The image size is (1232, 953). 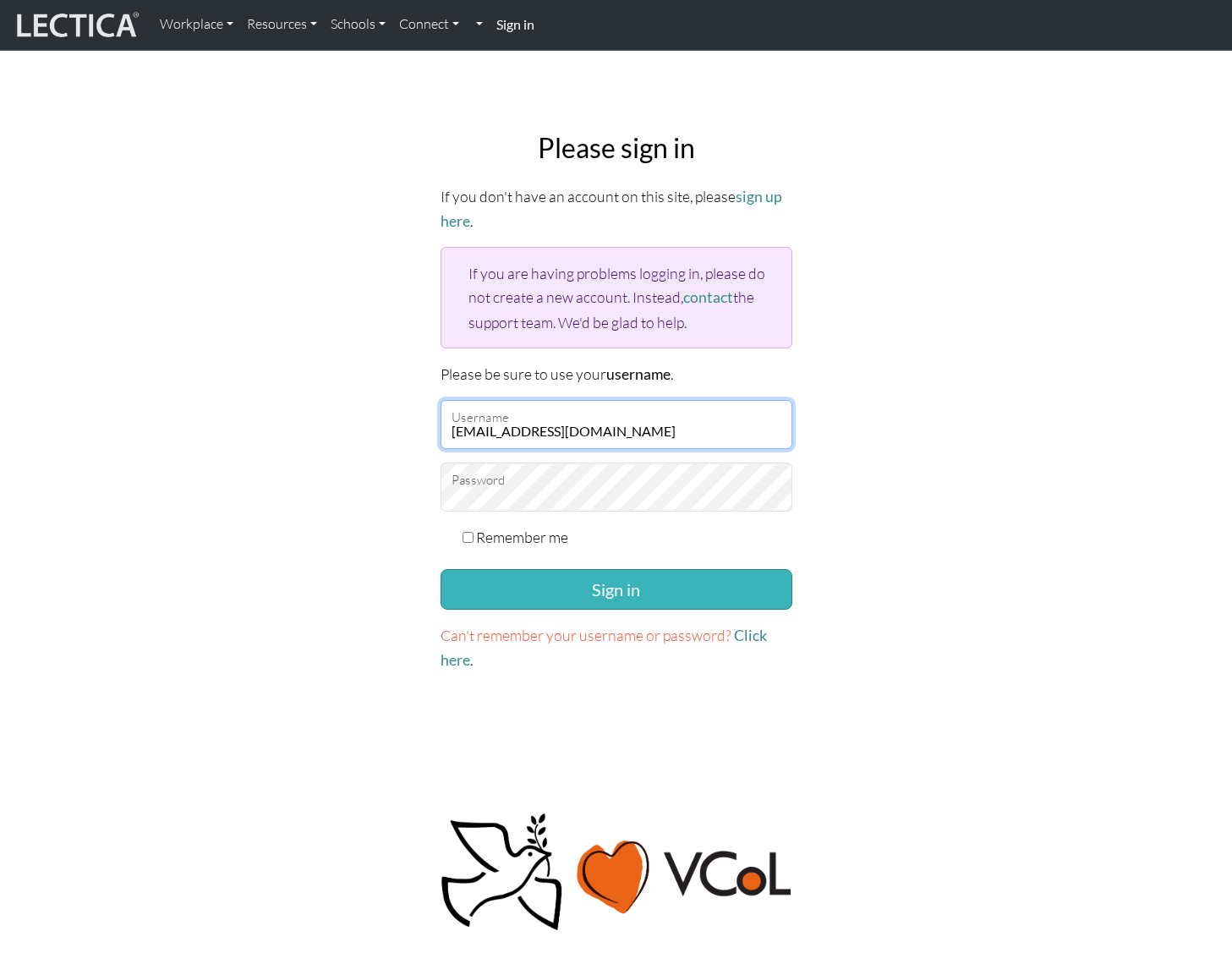 I want to click on a: Workplace, so click(x=196, y=25).